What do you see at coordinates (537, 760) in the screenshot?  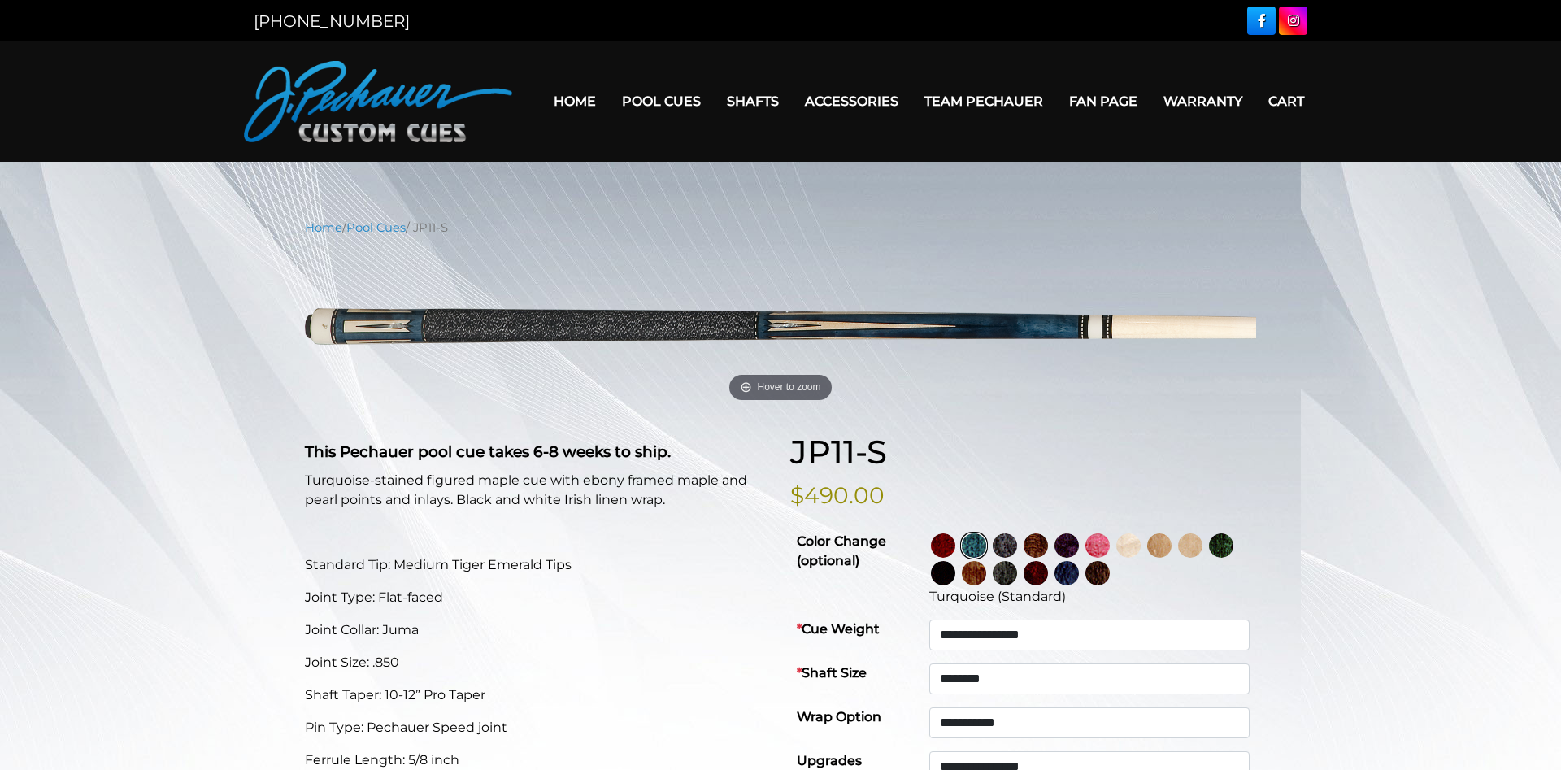 I see `p: Ferrule Length: 5/8 inch` at bounding box center [537, 760].